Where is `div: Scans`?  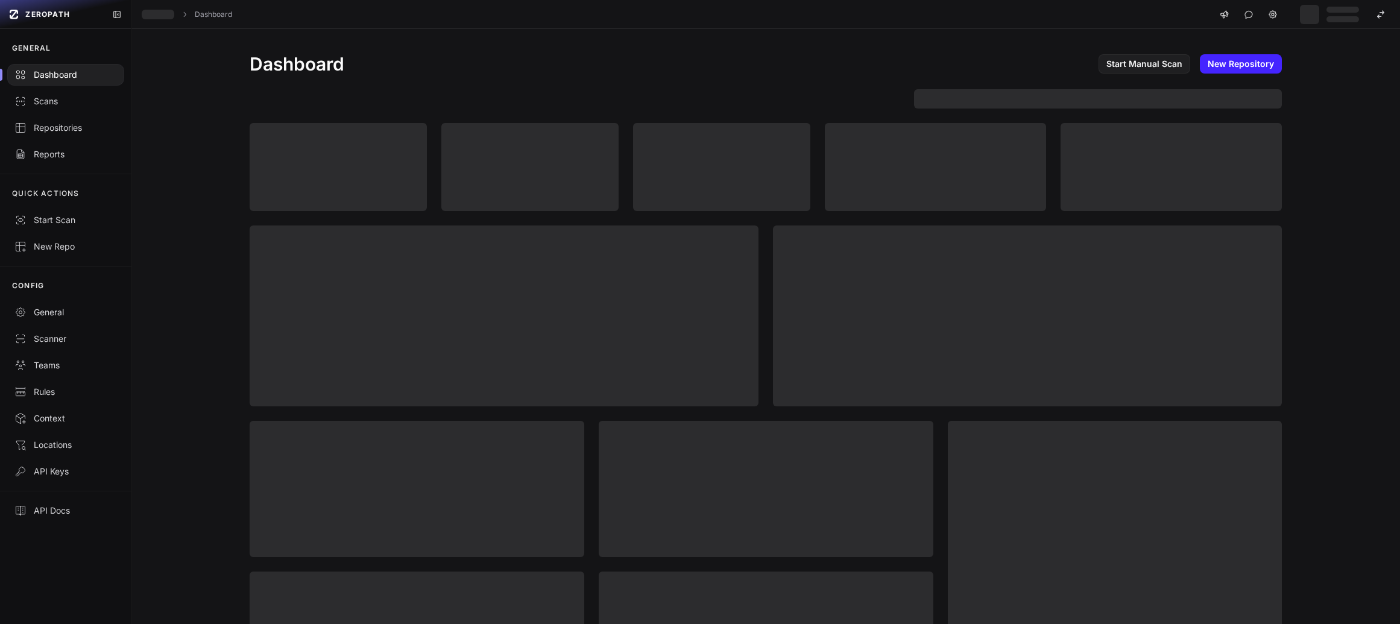 div: Scans is located at coordinates (66, 101).